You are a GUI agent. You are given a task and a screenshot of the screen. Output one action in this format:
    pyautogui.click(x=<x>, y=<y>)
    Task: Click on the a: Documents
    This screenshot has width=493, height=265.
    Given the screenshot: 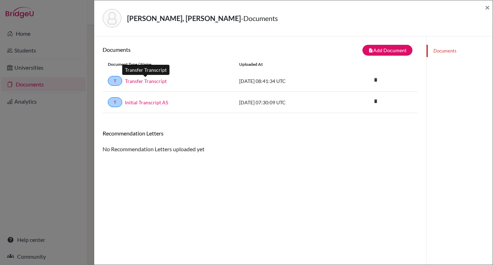 What is the action you would take?
    pyautogui.click(x=460, y=51)
    